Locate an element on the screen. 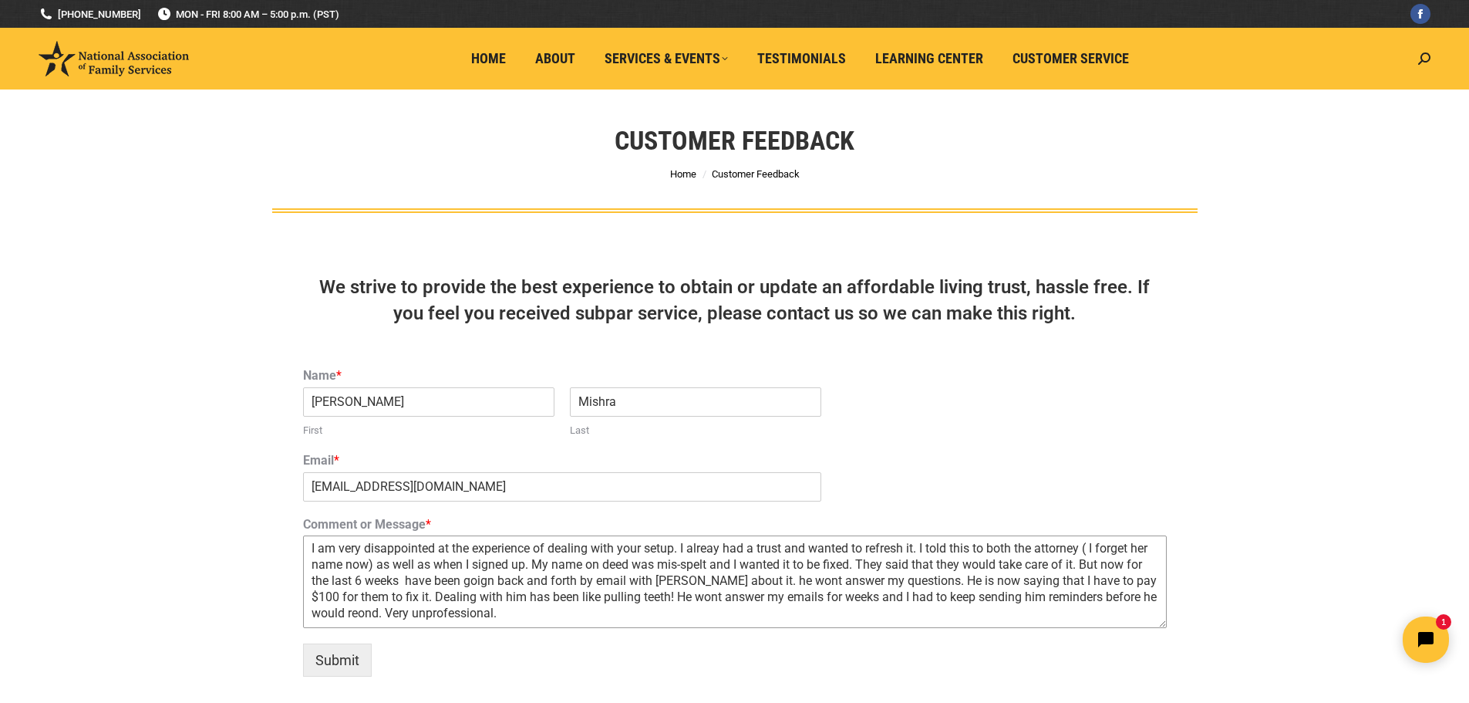 The height and width of the screenshot is (703, 1469). a: Facebook page opens in new window is located at coordinates (1420, 14).